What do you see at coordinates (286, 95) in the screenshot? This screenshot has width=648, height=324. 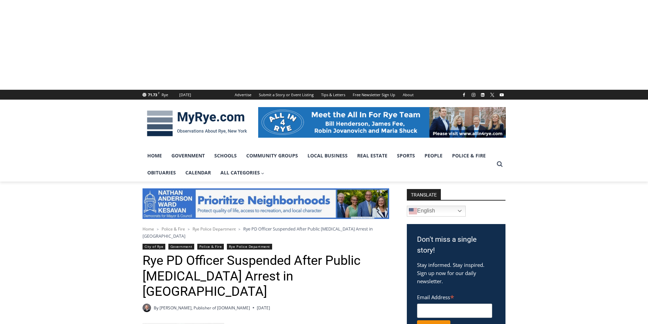 I see `a: Submit a Story or Event Listing` at bounding box center [286, 95].